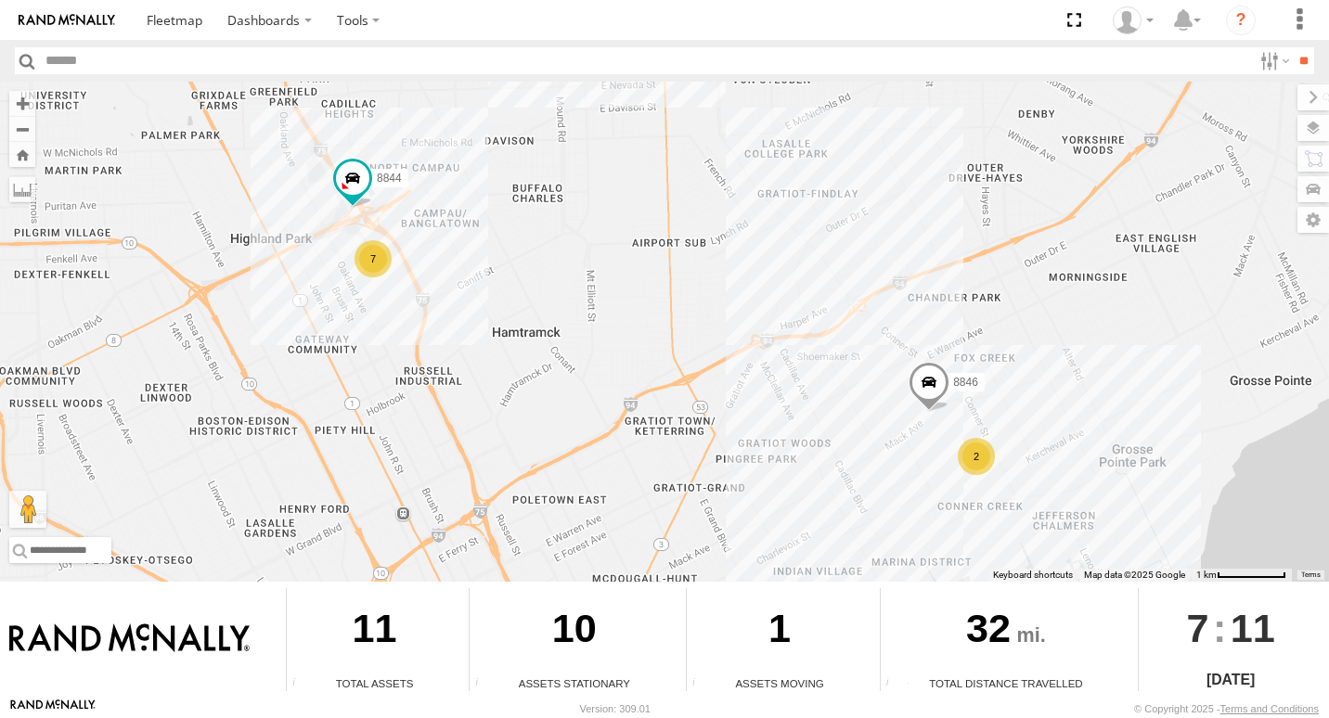 This screenshot has width=1329, height=718. I want to click on div: 32, so click(1006, 632).